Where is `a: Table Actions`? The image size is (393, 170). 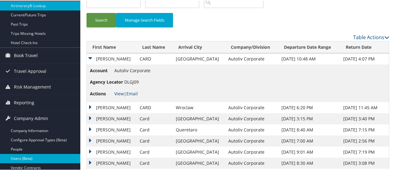 a: Table Actions is located at coordinates (371, 37).